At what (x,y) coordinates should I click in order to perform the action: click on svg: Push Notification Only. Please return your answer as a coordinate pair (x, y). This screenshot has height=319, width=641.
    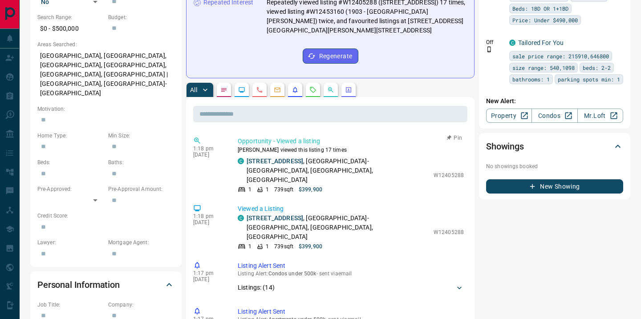
    Looking at the image, I should click on (489, 49).